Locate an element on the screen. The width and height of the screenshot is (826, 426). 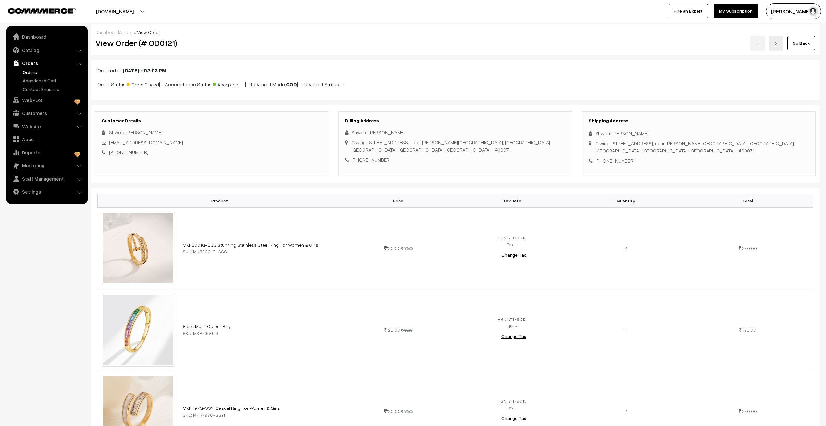
th: Total is located at coordinates (748, 201).